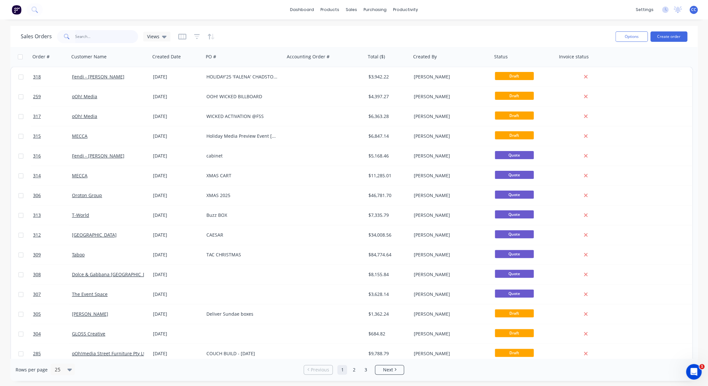  Describe the element at coordinates (632, 37) in the screenshot. I see `button: Options` at that location.